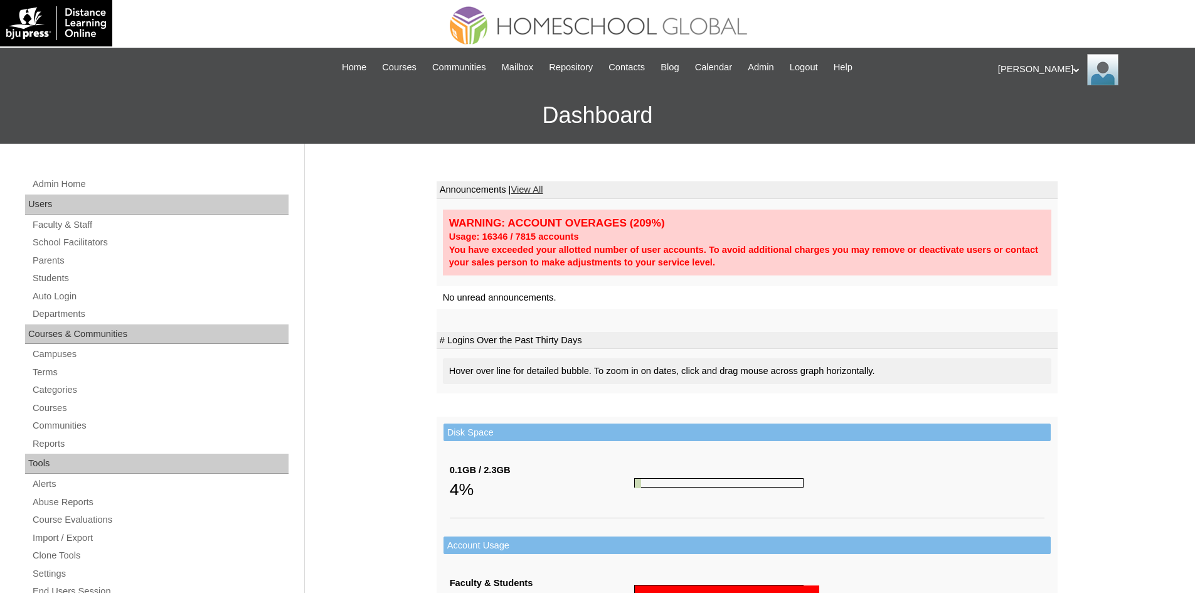 The image size is (1195, 593). Describe the element at coordinates (160, 354) in the screenshot. I see `a: Campuses` at that location.